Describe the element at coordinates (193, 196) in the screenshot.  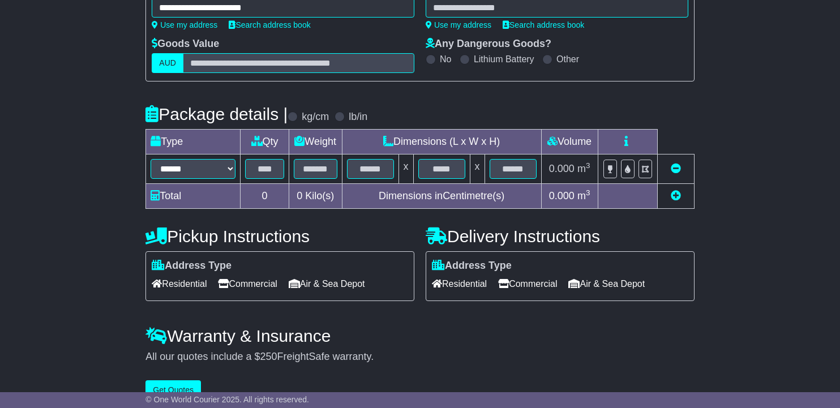
I see `td: Total` at that location.